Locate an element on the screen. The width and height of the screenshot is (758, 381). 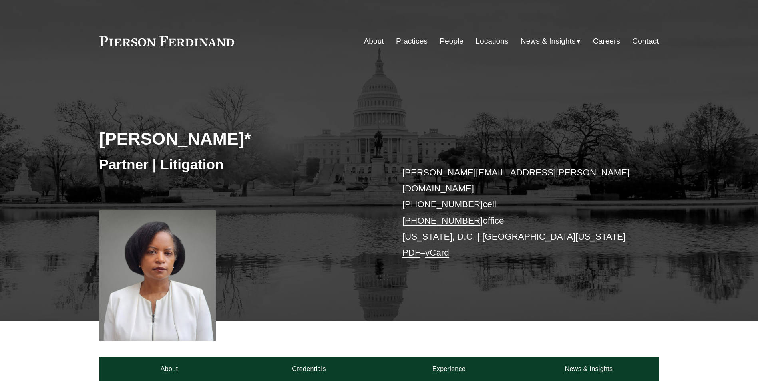
a: People is located at coordinates (451, 41).